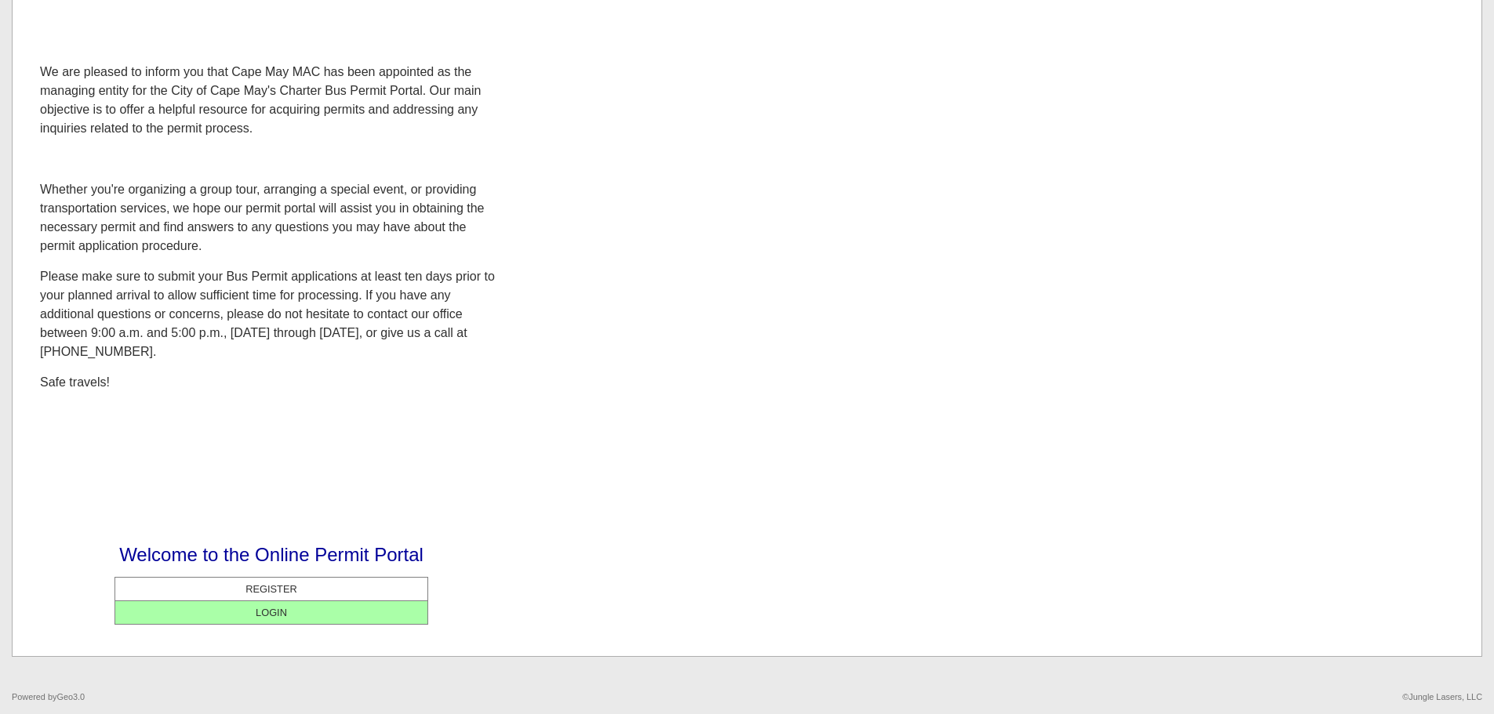 The width and height of the screenshot is (1494, 714). I want to click on a: Jungle Lasers, LLC, so click(1445, 697).